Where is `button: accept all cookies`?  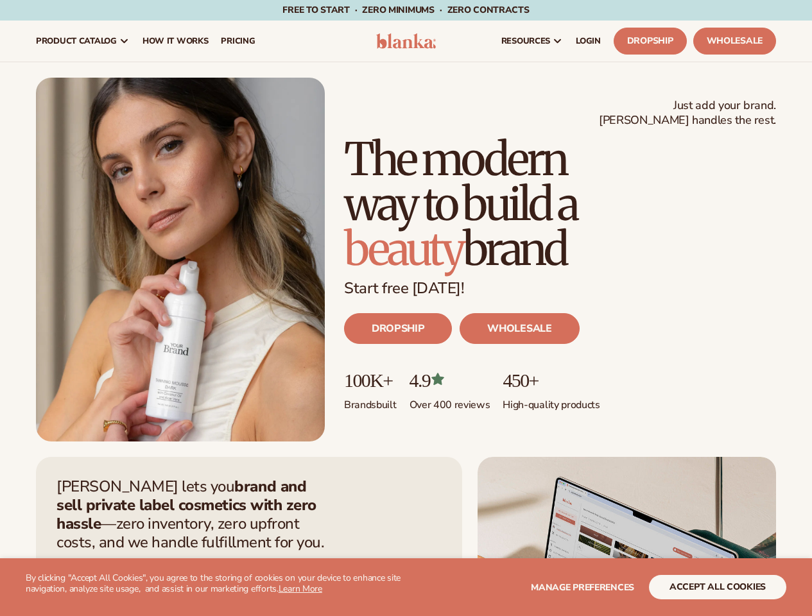 button: accept all cookies is located at coordinates (718, 587).